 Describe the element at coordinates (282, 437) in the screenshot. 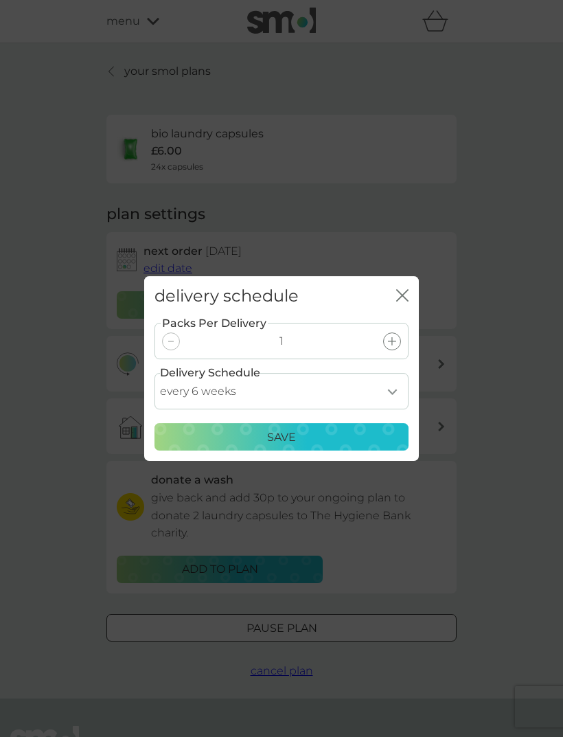

I see `button: Save` at that location.